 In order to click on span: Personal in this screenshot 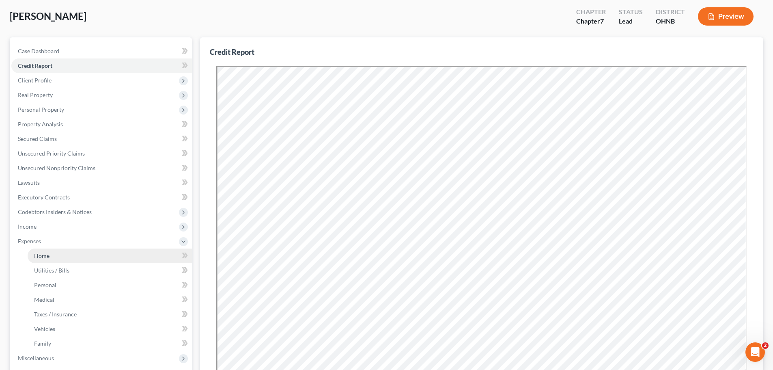, I will do `click(45, 284)`.